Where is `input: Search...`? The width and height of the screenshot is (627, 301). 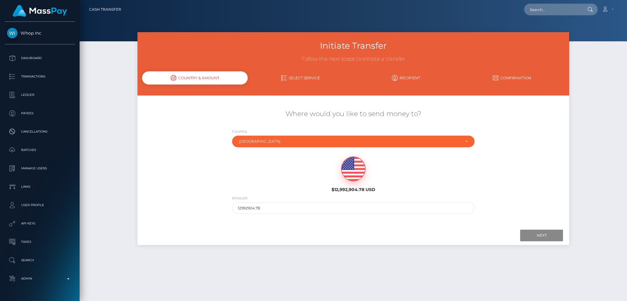 input: Search... is located at coordinates (553, 9).